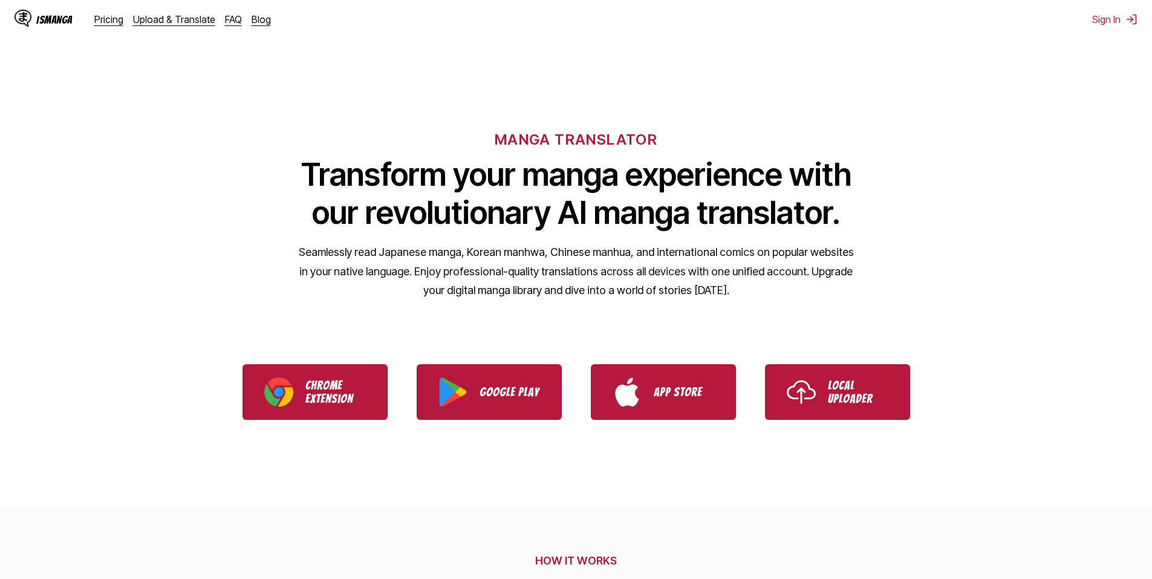 This screenshot has width=1152, height=579. Describe the element at coordinates (279, 392) in the screenshot. I see `img: Chrome logo` at that location.